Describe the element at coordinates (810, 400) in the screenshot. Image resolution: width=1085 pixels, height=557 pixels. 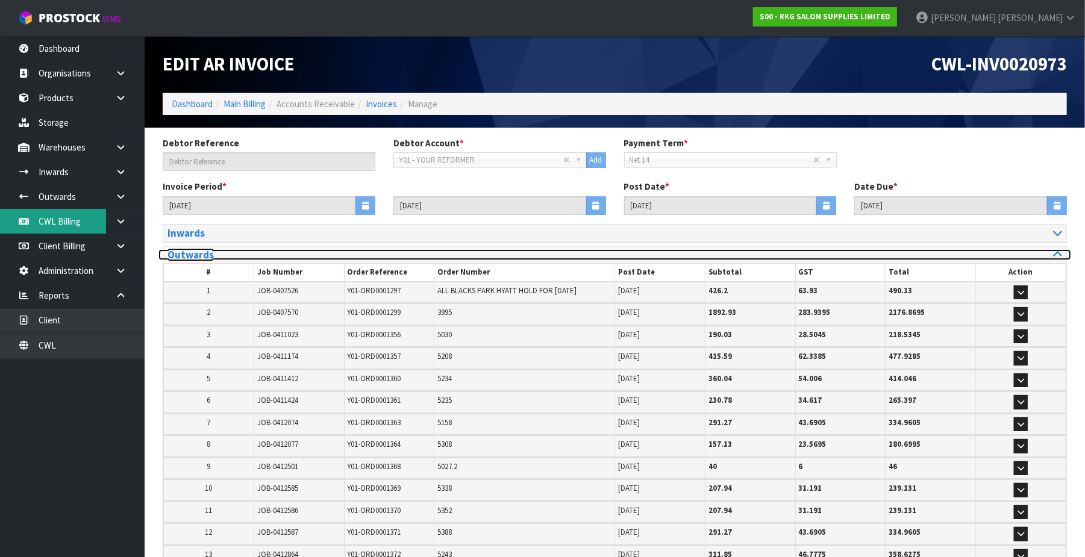
I see `strong: 34.617` at that location.